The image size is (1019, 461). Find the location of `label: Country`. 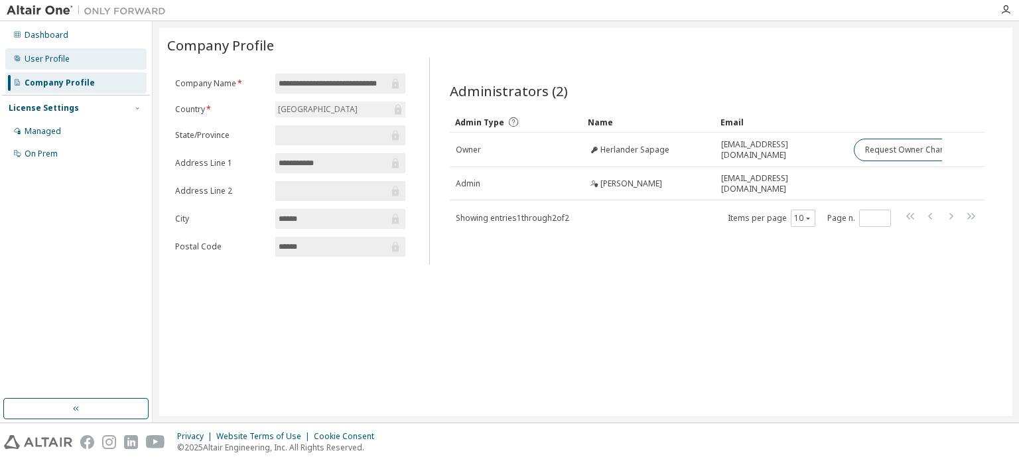

label: Country is located at coordinates (221, 109).